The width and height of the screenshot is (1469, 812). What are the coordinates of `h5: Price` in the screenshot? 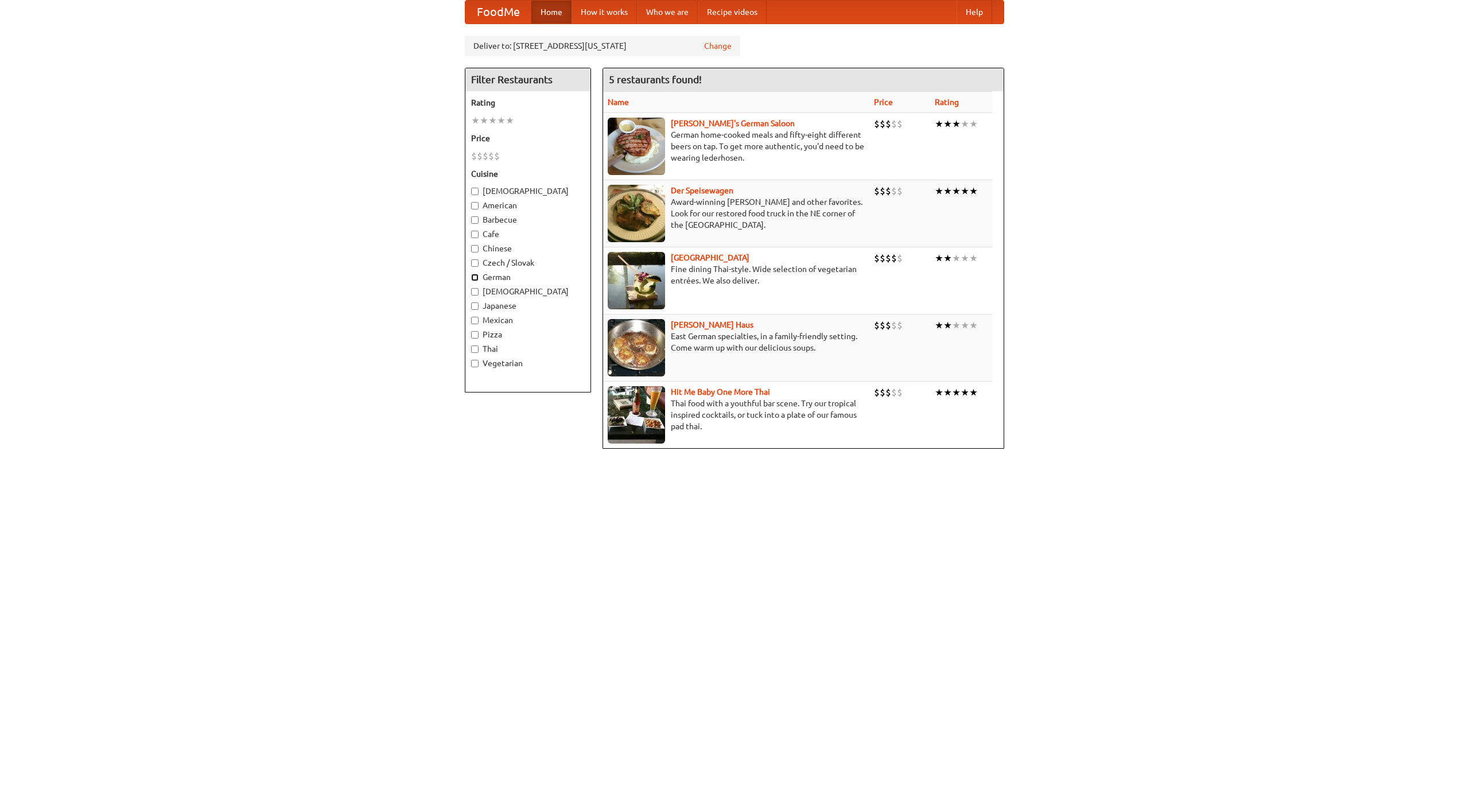 It's located at (528, 138).